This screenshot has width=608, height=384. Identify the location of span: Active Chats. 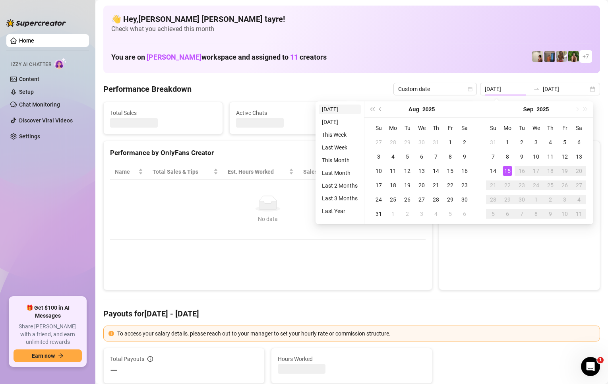
(289, 113).